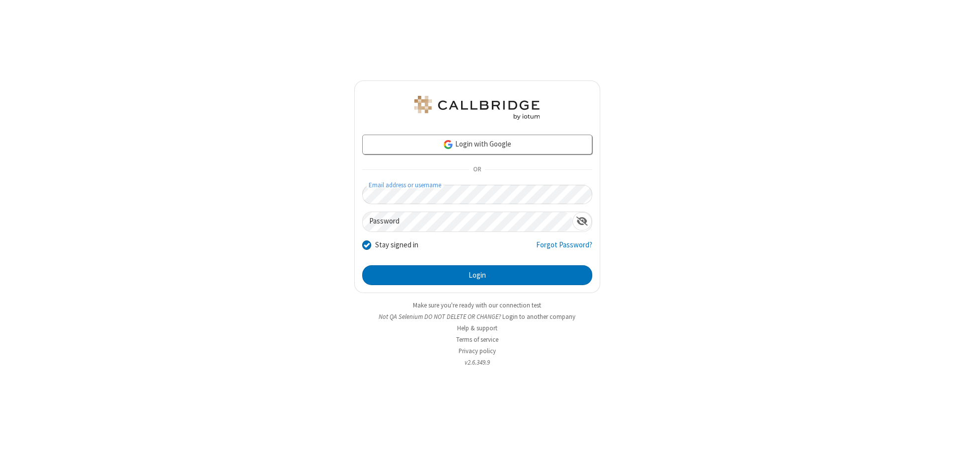 The image size is (954, 455). Describe the element at coordinates (477, 108) in the screenshot. I see `img: QA Selenium DO NOT DELETE OR CHANGE` at that location.